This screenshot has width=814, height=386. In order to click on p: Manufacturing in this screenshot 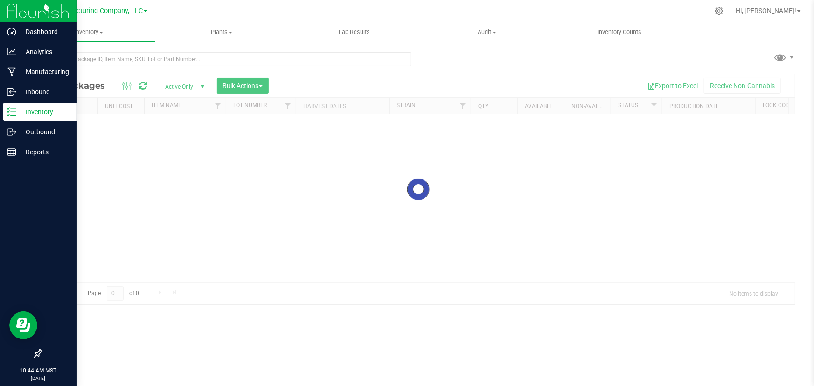, I will do `click(44, 72)`.